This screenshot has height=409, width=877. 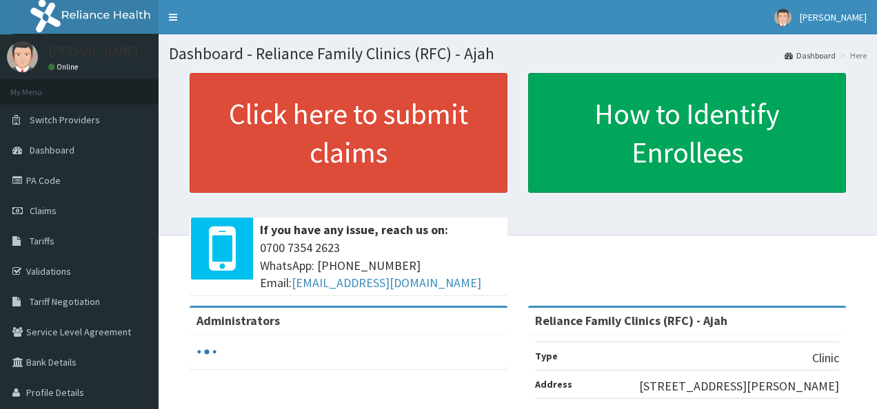 What do you see at coordinates (43, 211) in the screenshot?
I see `span: Claims` at bounding box center [43, 211].